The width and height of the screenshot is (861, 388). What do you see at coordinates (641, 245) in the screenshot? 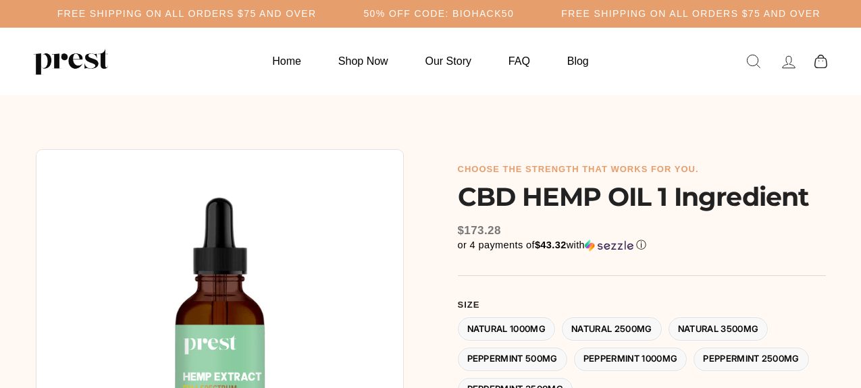
I see `div: or 4 payments of$43.32withSezzle Click to learn more about Sezzle` at bounding box center [641, 245].